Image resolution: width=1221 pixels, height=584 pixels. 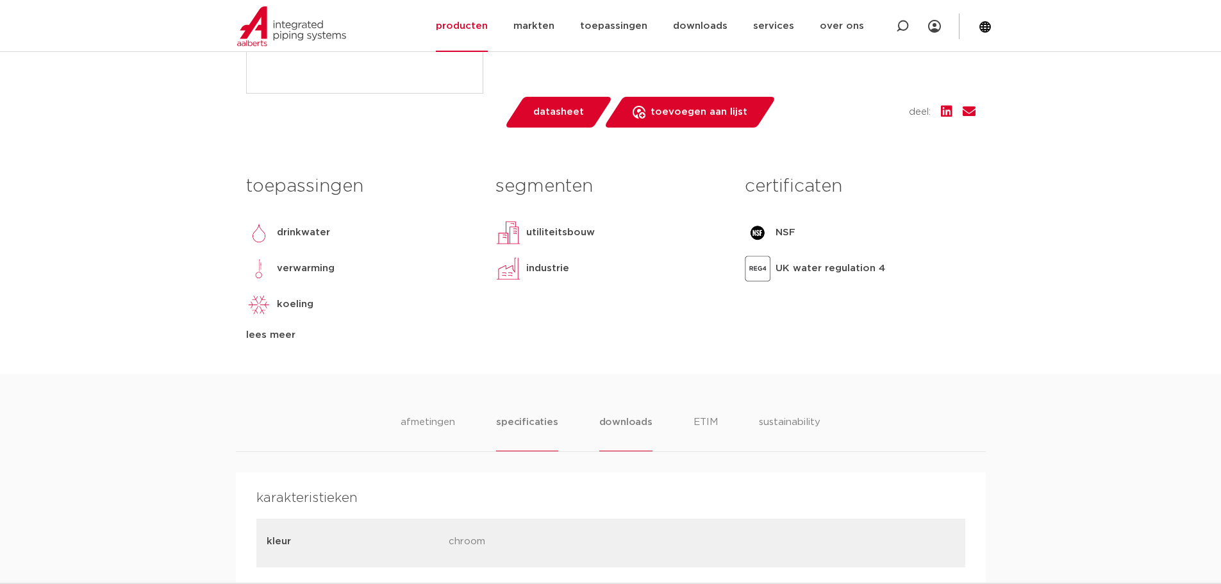 What do you see at coordinates (508, 269) in the screenshot?
I see `img: industrie` at bounding box center [508, 269].